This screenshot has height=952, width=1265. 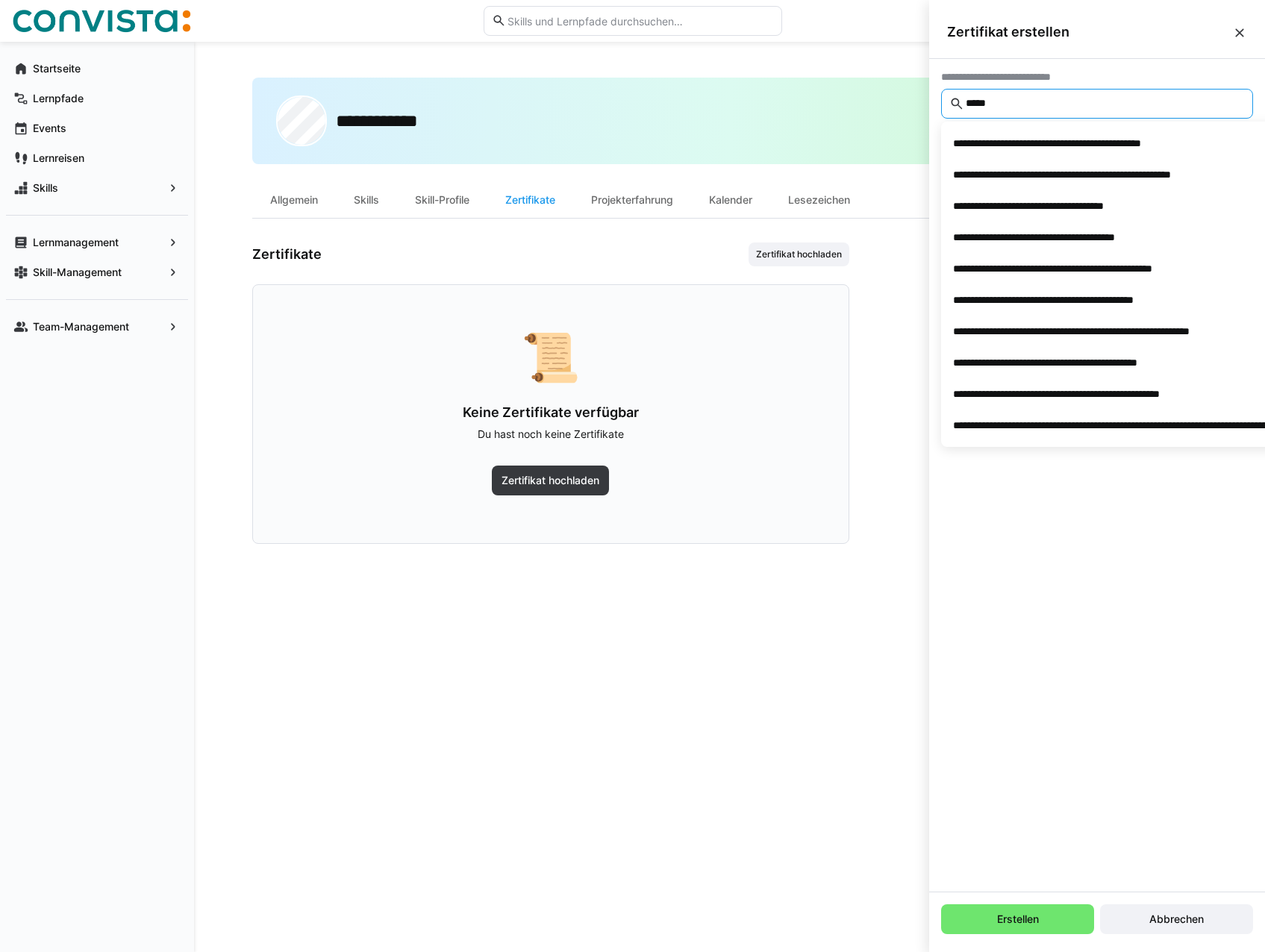 I want to click on button: Erstellen, so click(x=1017, y=919).